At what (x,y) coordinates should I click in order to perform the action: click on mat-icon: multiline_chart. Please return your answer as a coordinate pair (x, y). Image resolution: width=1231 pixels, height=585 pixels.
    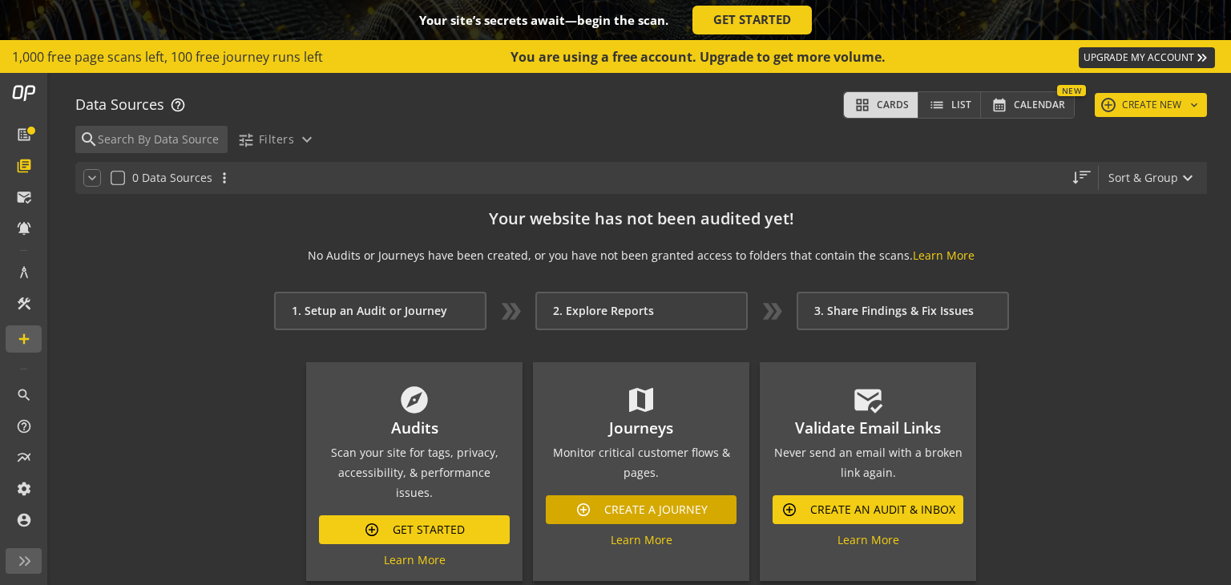
    Looking at the image, I should click on (24, 458).